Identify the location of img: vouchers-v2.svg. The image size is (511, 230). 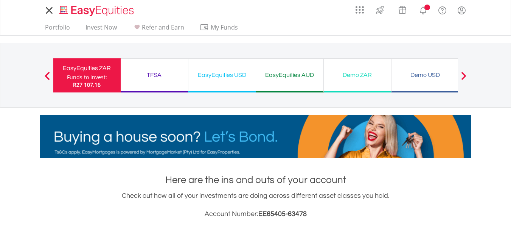
(402, 10).